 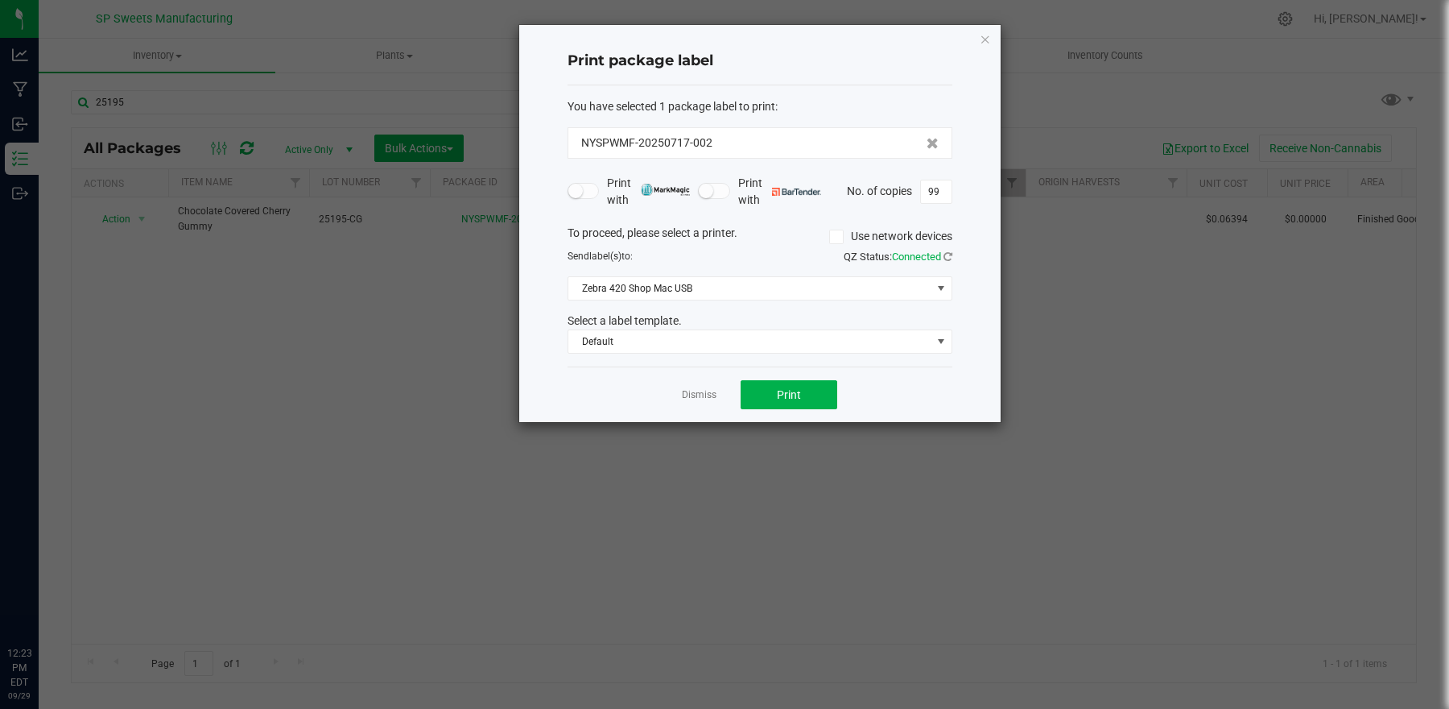 What do you see at coordinates (891, 236) in the screenshot?
I see `label: Use network devices` at bounding box center [891, 236].